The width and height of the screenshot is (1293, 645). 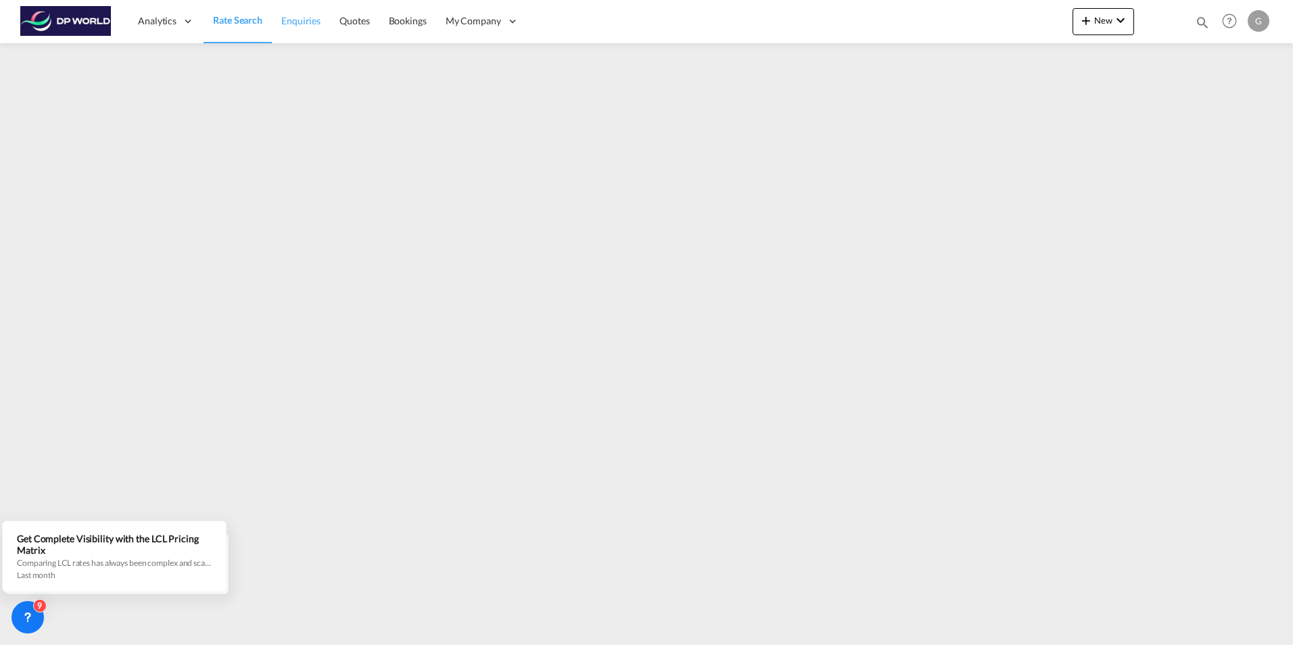 I want to click on div: G, so click(x=1259, y=21).